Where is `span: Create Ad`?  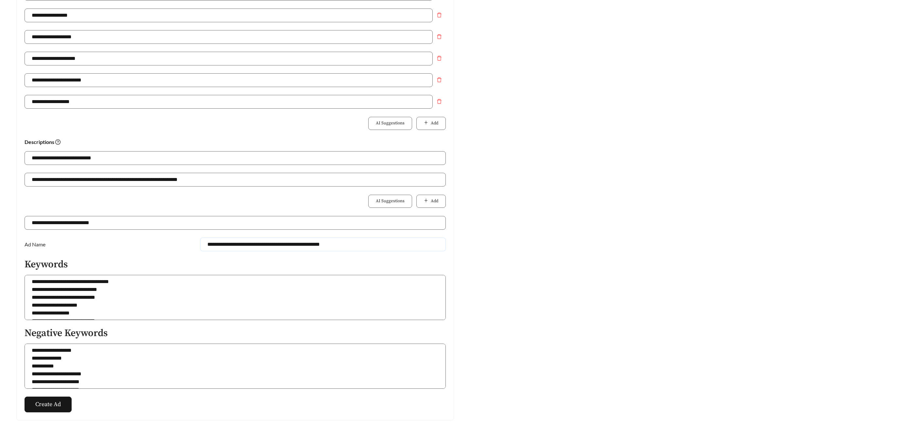 span: Create Ad is located at coordinates (48, 404).